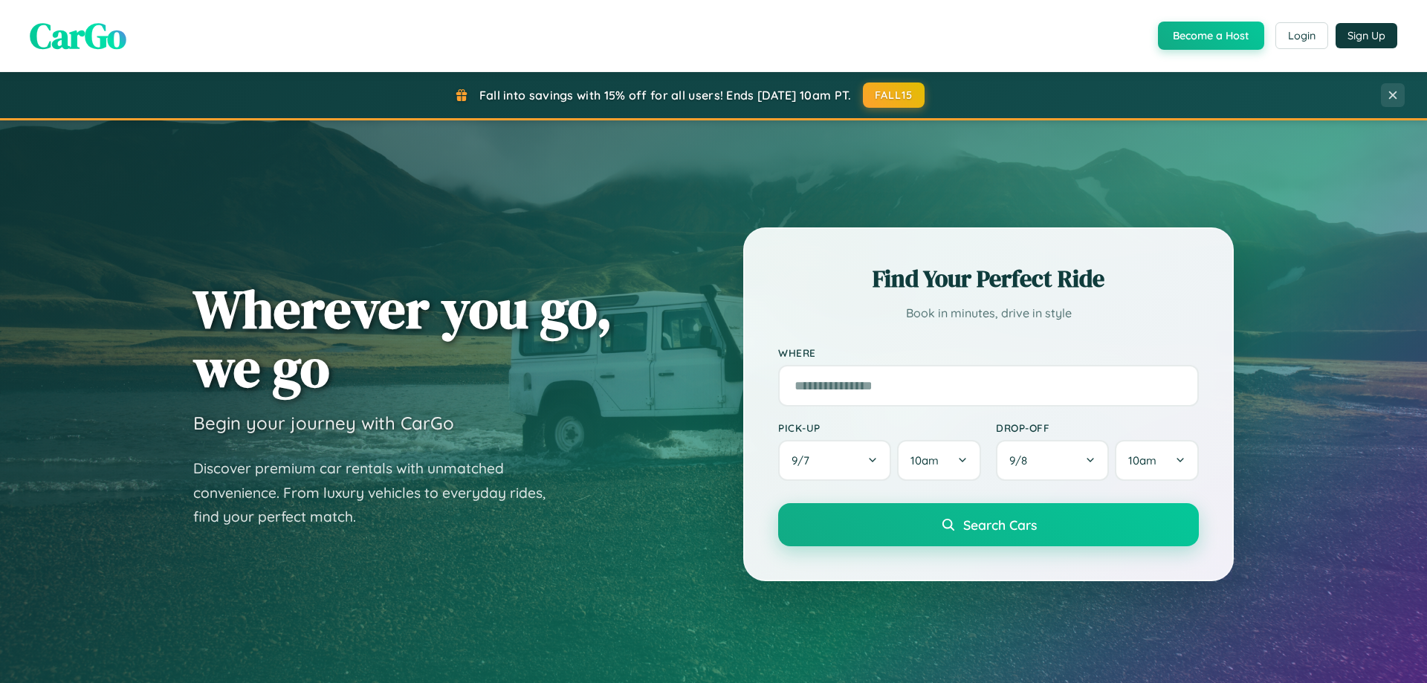 The height and width of the screenshot is (683, 1427). I want to click on button: Search Cars, so click(988, 525).